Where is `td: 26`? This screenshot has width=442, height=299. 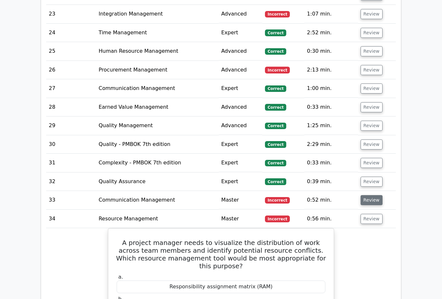 td: 26 is located at coordinates (71, 70).